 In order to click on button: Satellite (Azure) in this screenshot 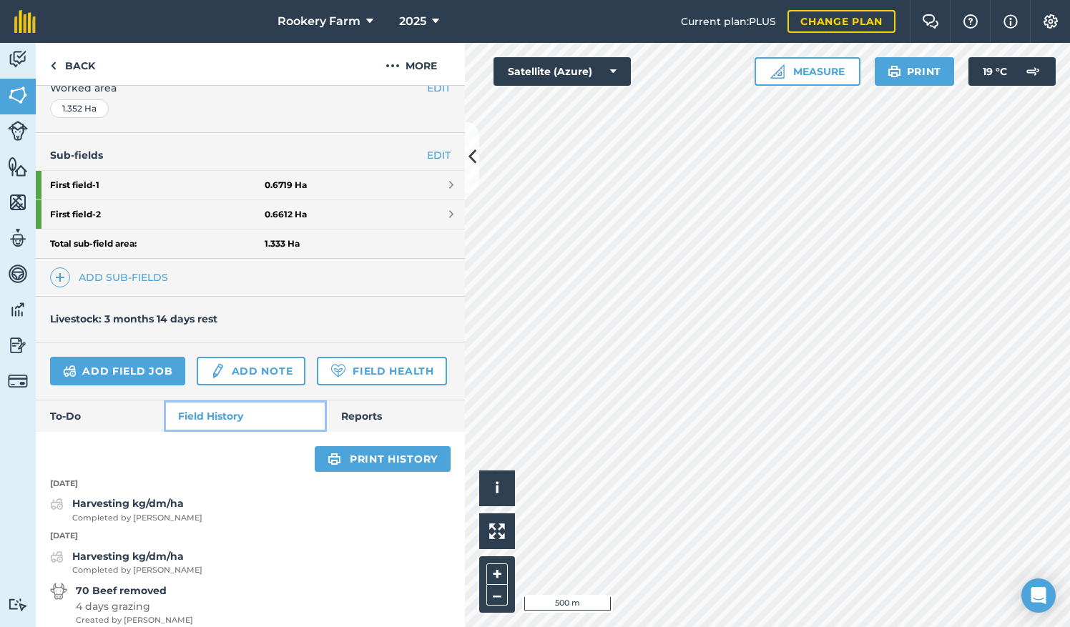, I will do `click(562, 72)`.